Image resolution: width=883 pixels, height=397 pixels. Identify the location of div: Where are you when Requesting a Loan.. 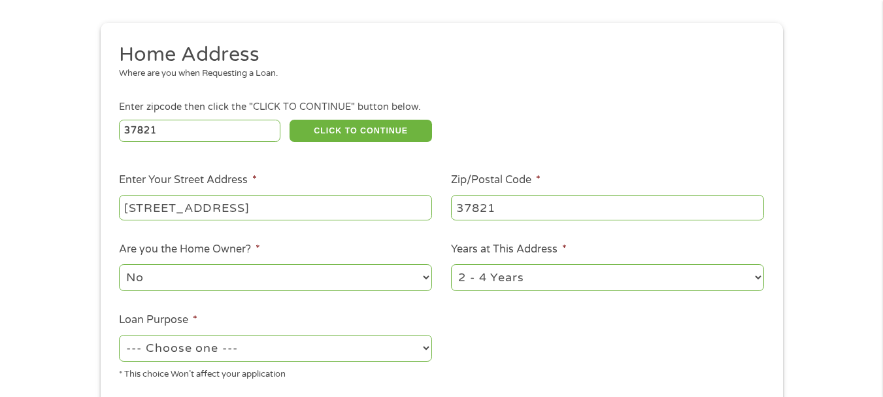
(436, 74).